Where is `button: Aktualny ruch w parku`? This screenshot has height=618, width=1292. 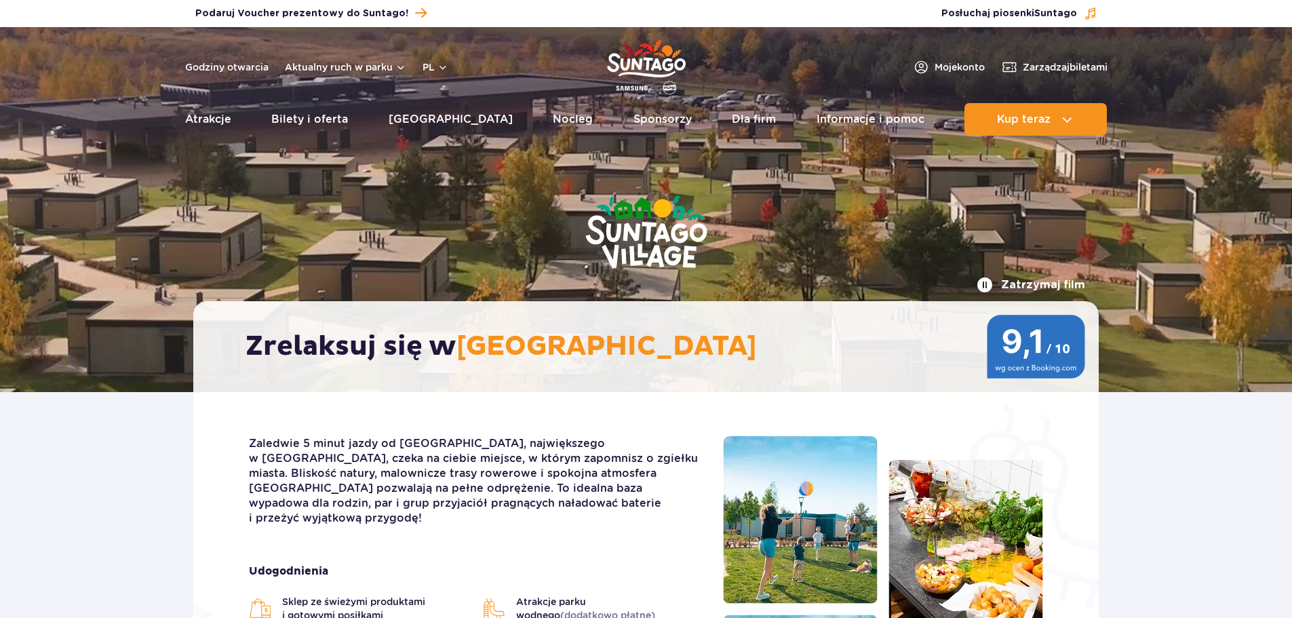
button: Aktualny ruch w parku is located at coordinates (345, 67).